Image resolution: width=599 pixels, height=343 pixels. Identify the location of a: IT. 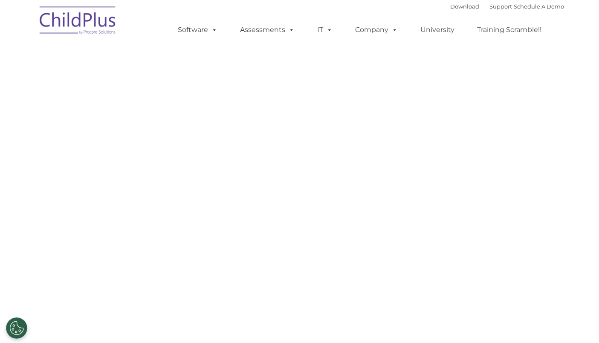
(325, 30).